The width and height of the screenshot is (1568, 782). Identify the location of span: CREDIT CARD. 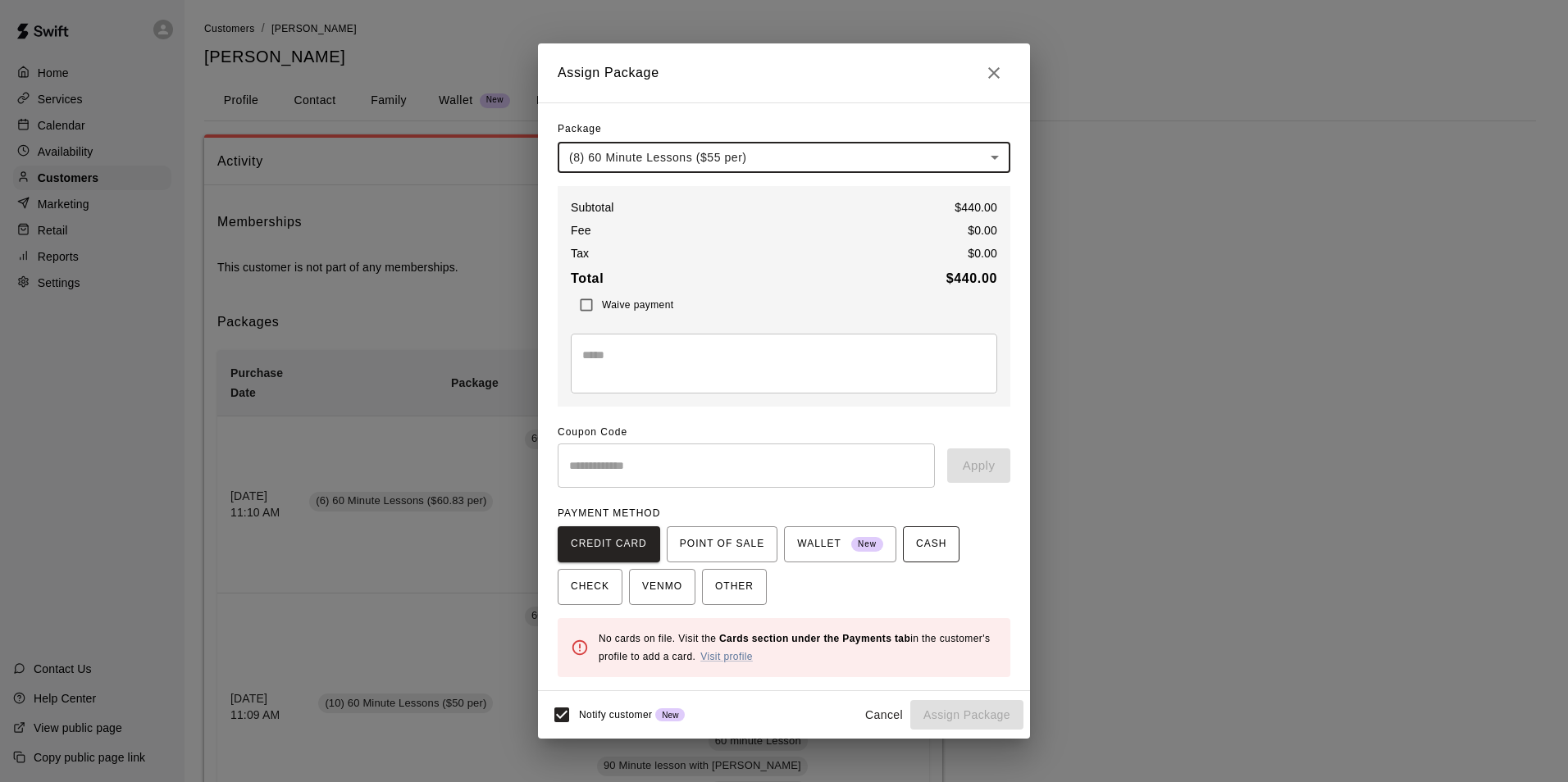
(608, 544).